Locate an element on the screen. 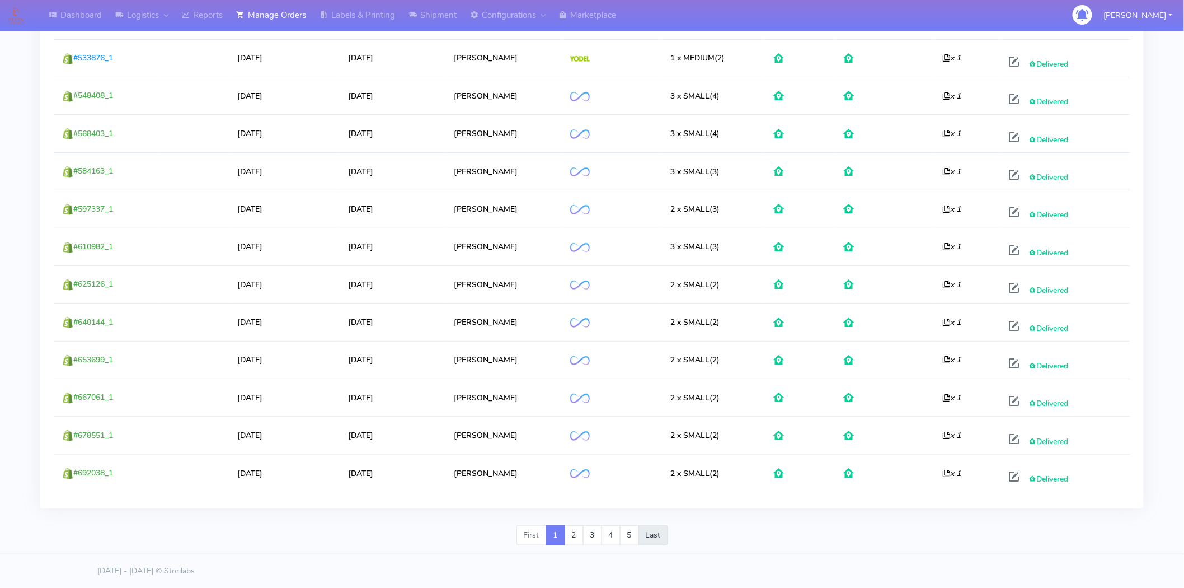 Image resolution: width=1184 pixels, height=588 pixels. span: #533876_1 is located at coordinates (93, 58).